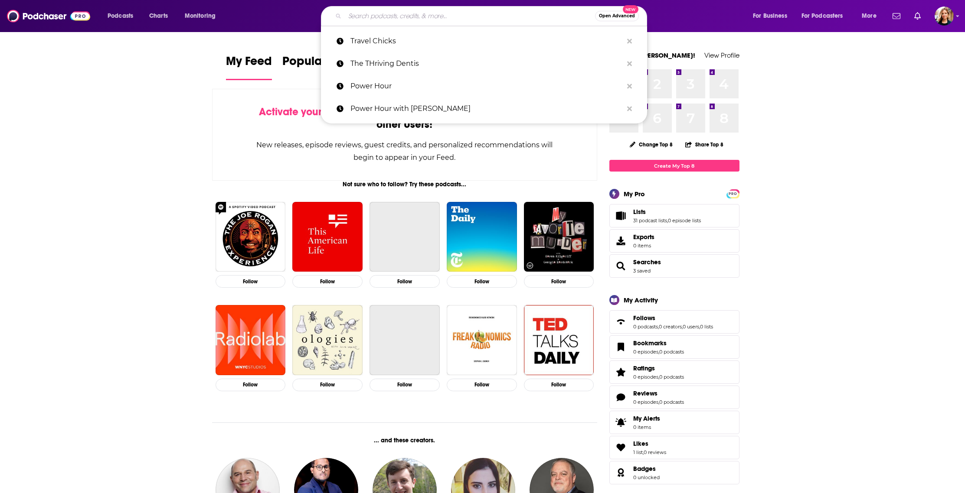 Image resolution: width=965 pixels, height=493 pixels. Describe the element at coordinates (303, 112) in the screenshot. I see `span: Activate your Feed` at that location.